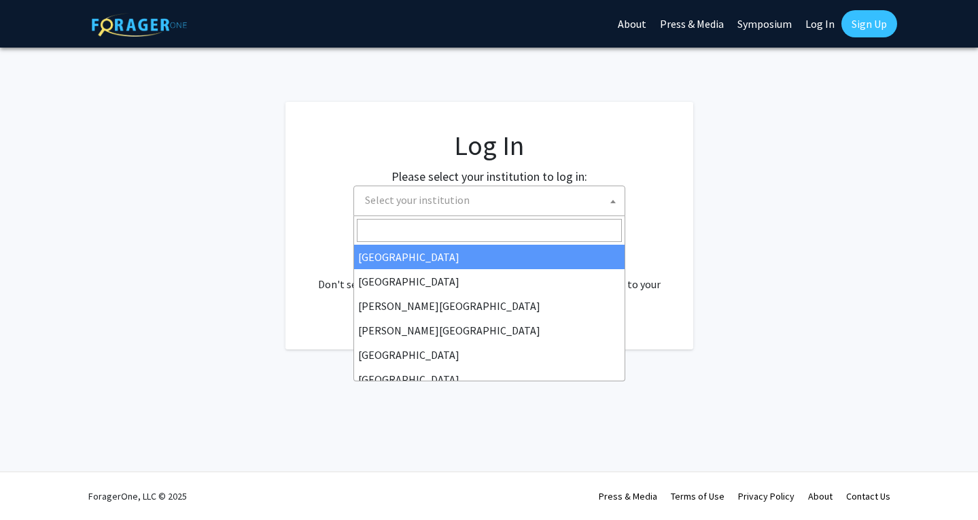 The height and width of the screenshot is (520, 978). Describe the element at coordinates (766, 496) in the screenshot. I see `a: Privacy Policy` at that location.